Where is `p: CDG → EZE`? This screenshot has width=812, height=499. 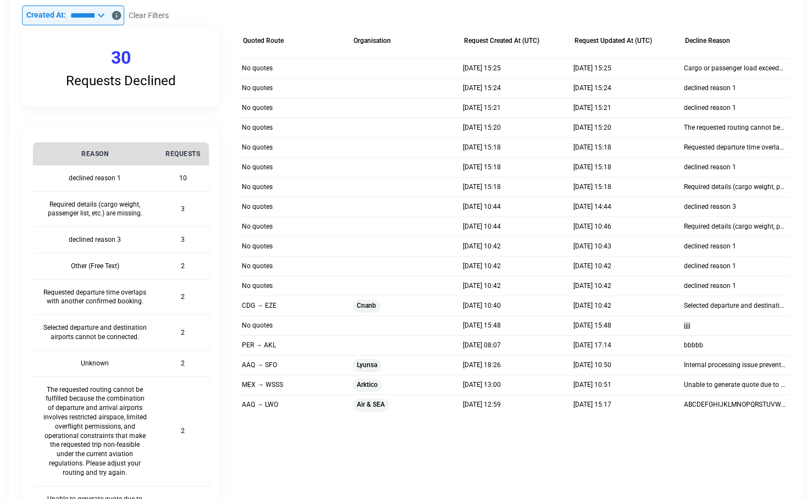 p: CDG → EZE is located at coordinates (259, 306).